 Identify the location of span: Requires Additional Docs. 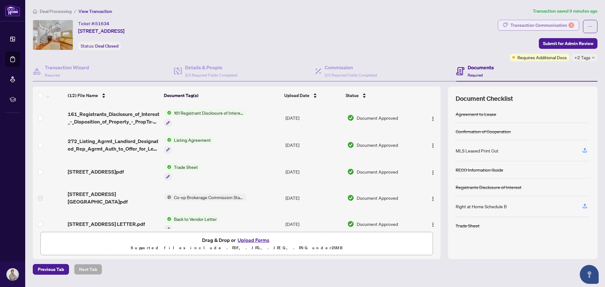
(542, 57).